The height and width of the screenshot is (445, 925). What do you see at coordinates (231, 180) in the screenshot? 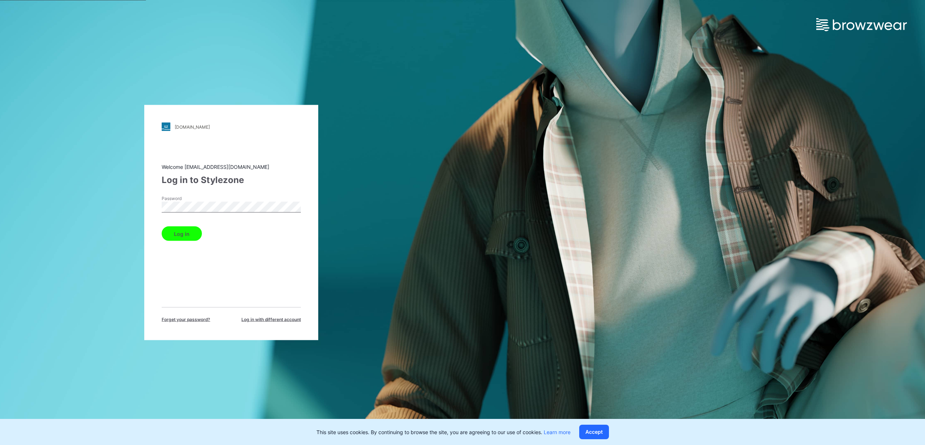
I see `div: Log in to Stylezone` at bounding box center [231, 180].